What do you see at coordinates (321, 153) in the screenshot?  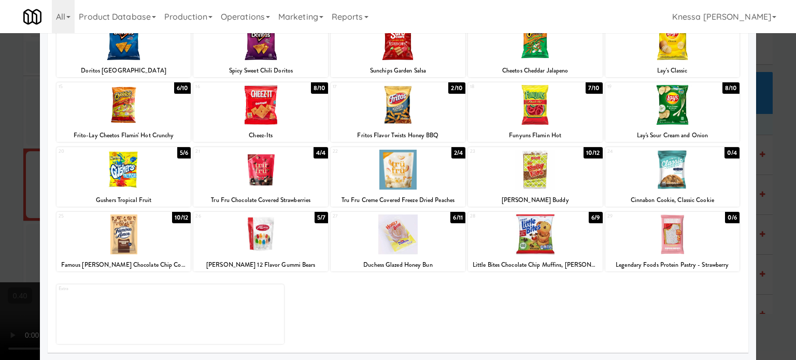 I see `div: 4/4` at bounding box center [321, 153].